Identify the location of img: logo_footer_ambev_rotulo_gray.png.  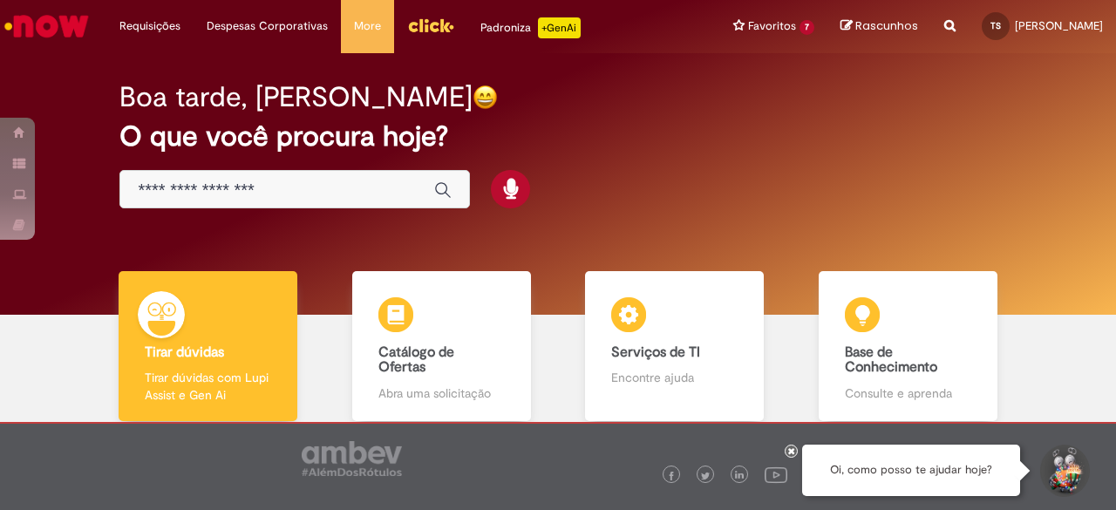
(351, 459).